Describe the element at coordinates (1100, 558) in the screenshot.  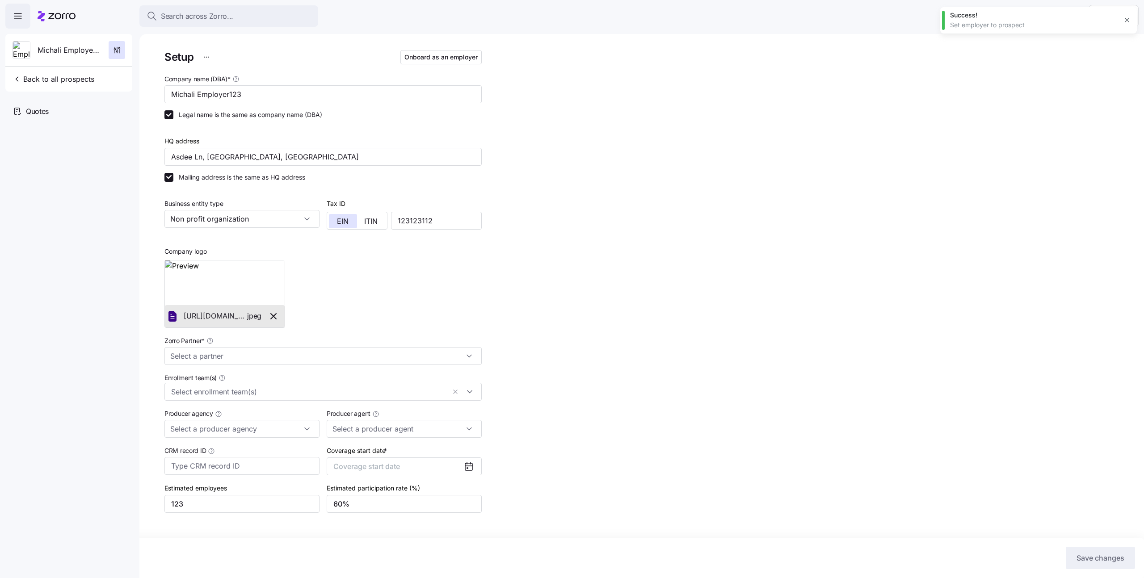
I see `span: Save changes` at that location.